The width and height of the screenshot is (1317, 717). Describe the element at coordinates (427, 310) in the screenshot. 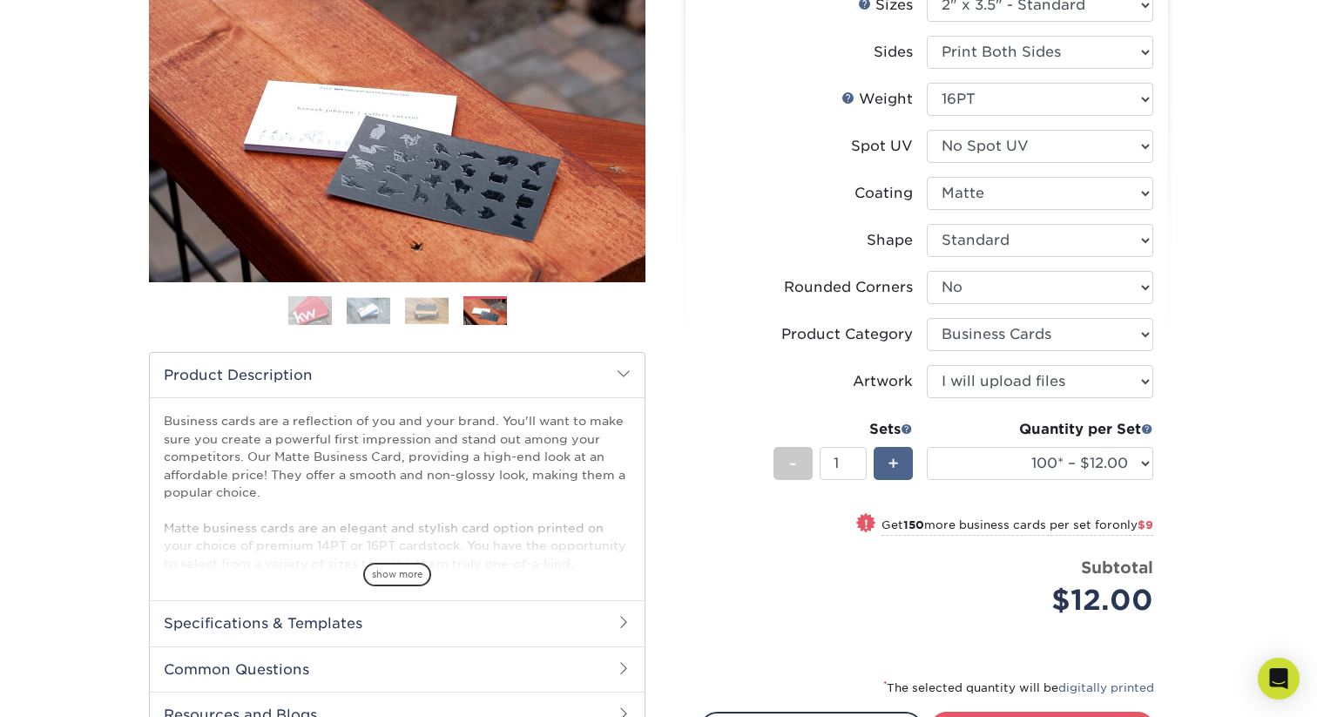

I see `img: Business Cards 03` at that location.